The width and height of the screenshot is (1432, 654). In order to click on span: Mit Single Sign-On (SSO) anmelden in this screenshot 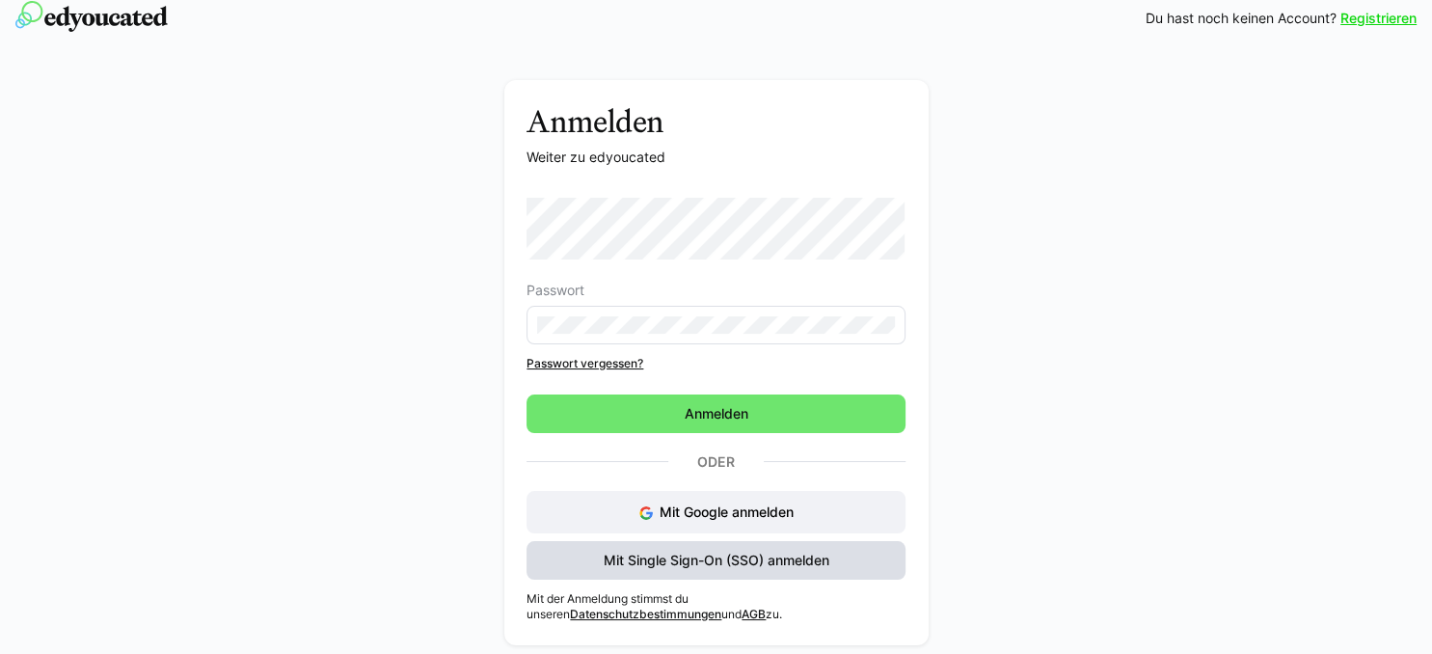, I will do `click(717, 560)`.